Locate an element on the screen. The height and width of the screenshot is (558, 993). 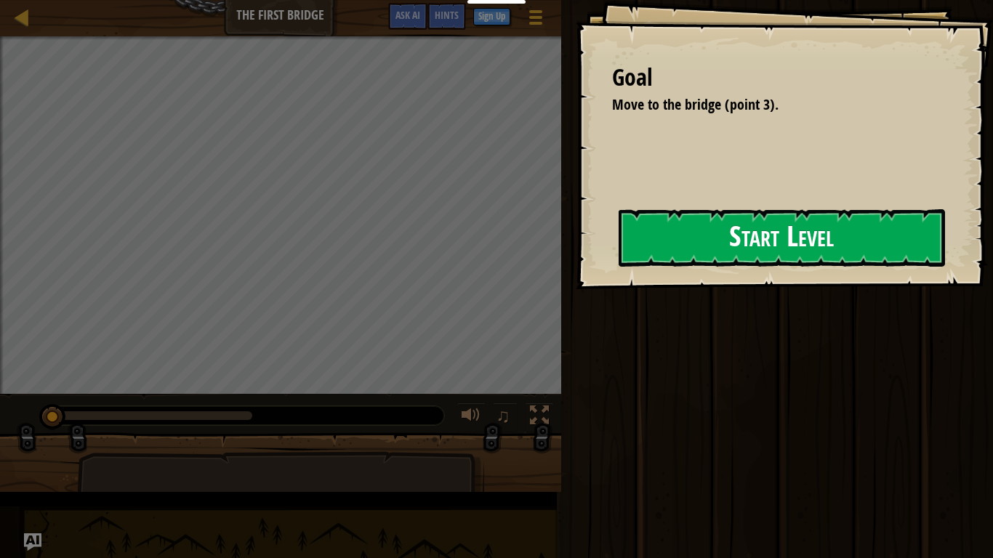
span: Move to the bridge (point 3). is located at coordinates (695, 104).